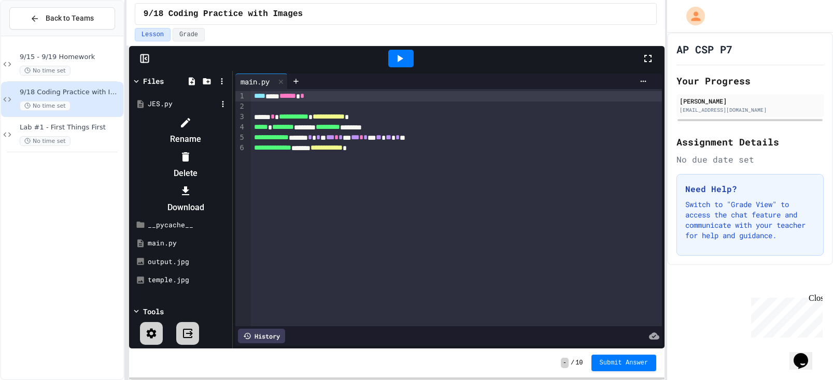 This screenshot has height=380, width=833. I want to click on div: temple.jpg, so click(188, 280).